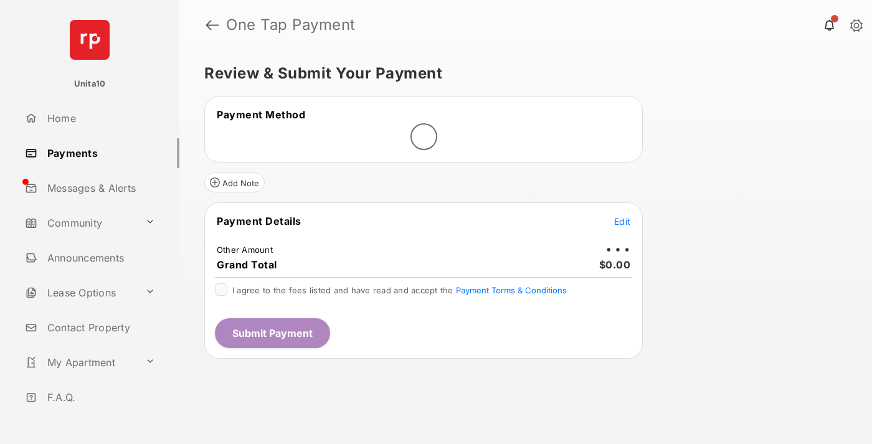 This screenshot has height=444, width=872. I want to click on a: Messages & Alerts, so click(100, 188).